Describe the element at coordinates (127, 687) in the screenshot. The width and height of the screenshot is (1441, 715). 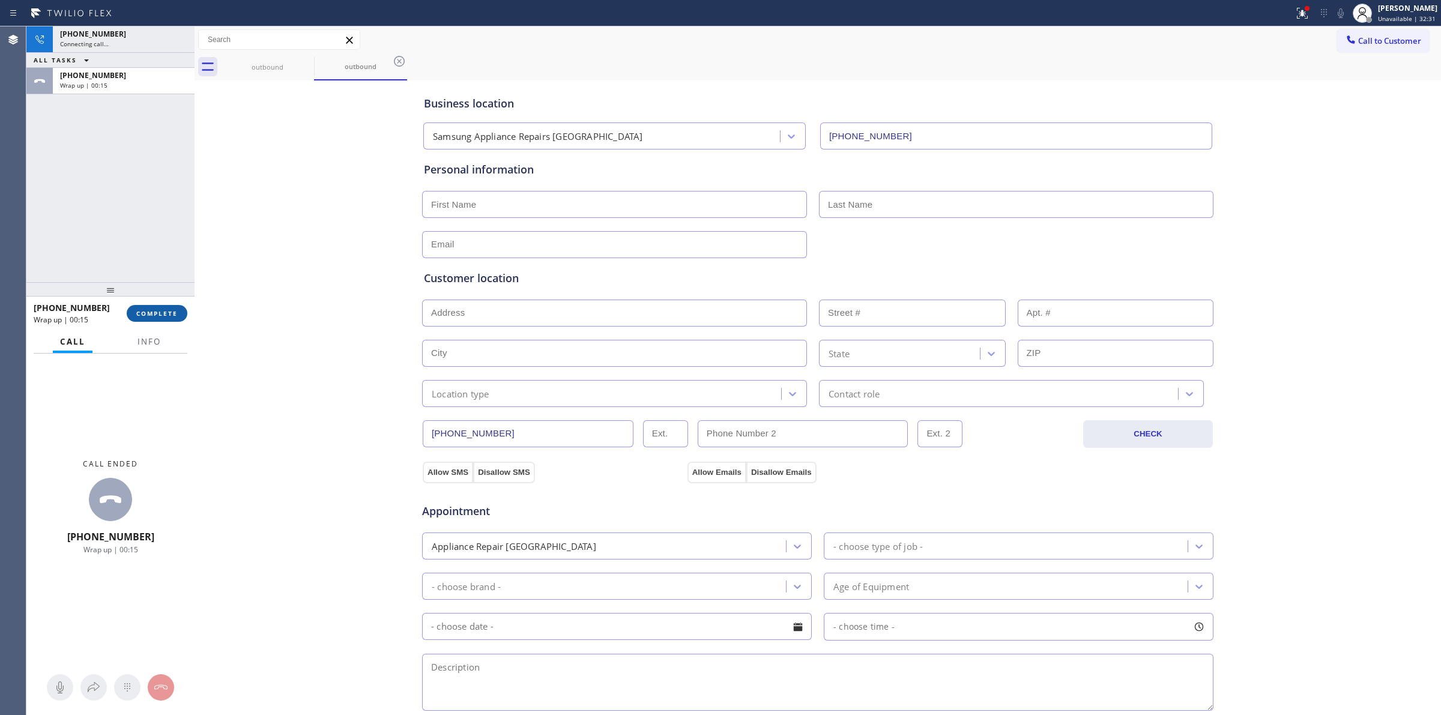
I see `button: Open dialpad` at that location.